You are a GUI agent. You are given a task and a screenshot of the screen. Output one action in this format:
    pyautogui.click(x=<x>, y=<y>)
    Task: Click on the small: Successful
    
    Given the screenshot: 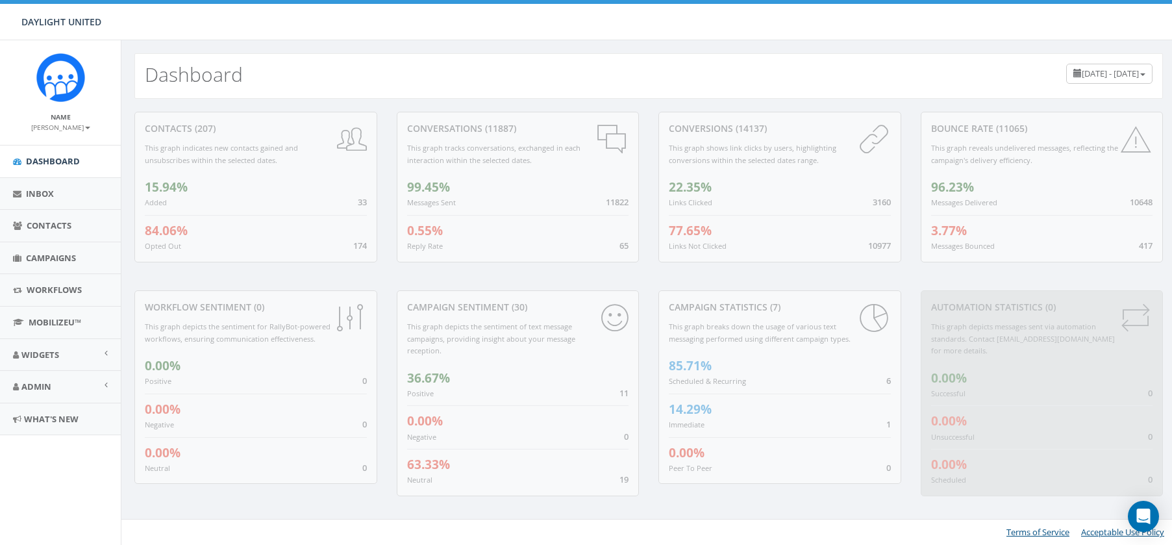 What is the action you would take?
    pyautogui.click(x=948, y=393)
    